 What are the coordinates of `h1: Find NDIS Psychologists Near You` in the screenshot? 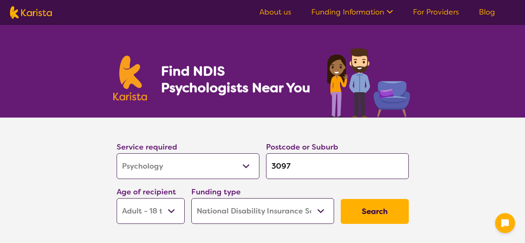 It's located at (238, 79).